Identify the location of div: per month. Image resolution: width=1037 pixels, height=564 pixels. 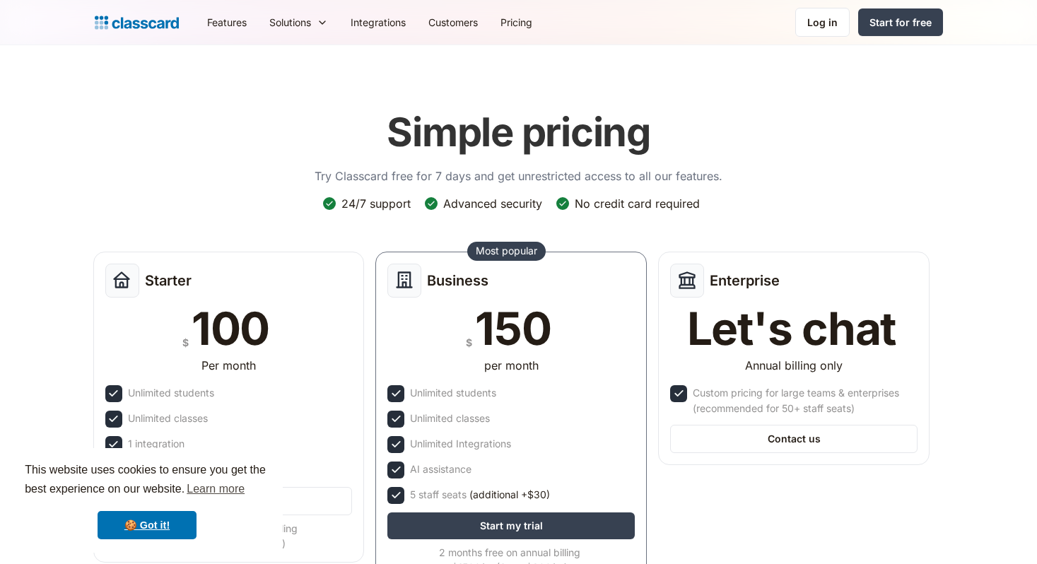
(511, 366).